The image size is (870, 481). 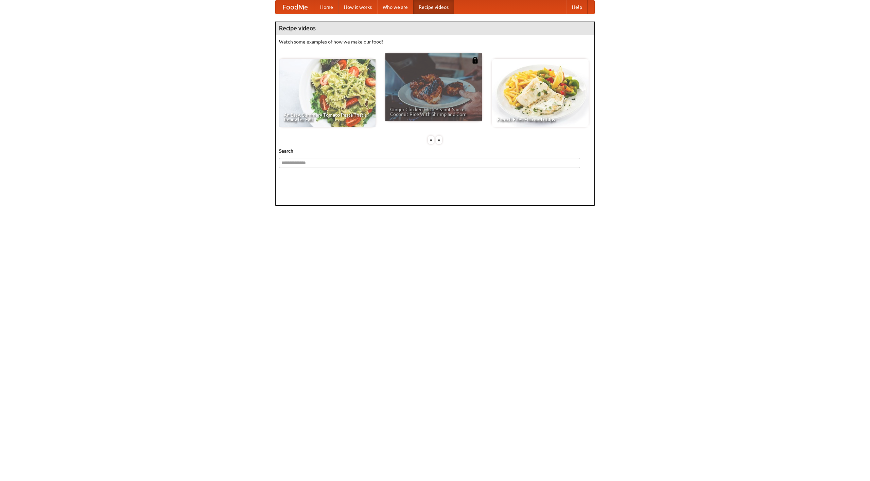 I want to click on a: Who we are, so click(x=395, y=7).